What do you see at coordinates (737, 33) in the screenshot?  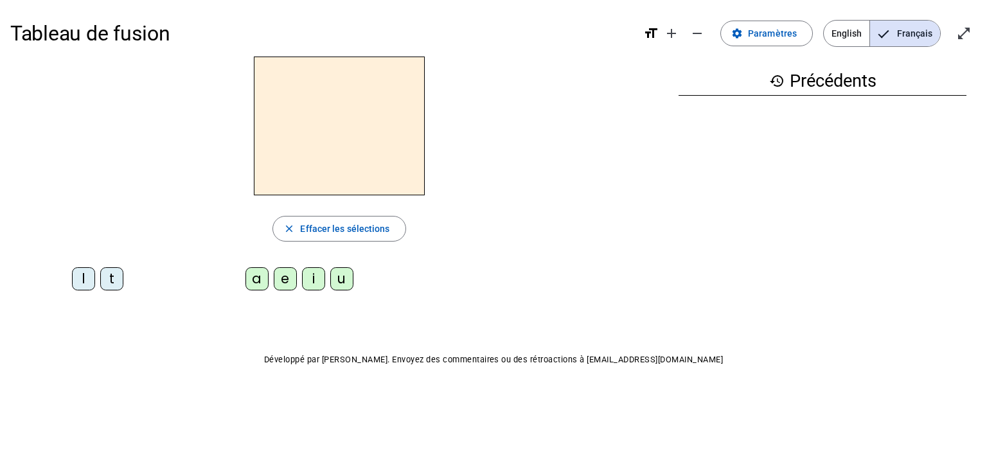 I see `mat-icon: settings` at bounding box center [737, 33].